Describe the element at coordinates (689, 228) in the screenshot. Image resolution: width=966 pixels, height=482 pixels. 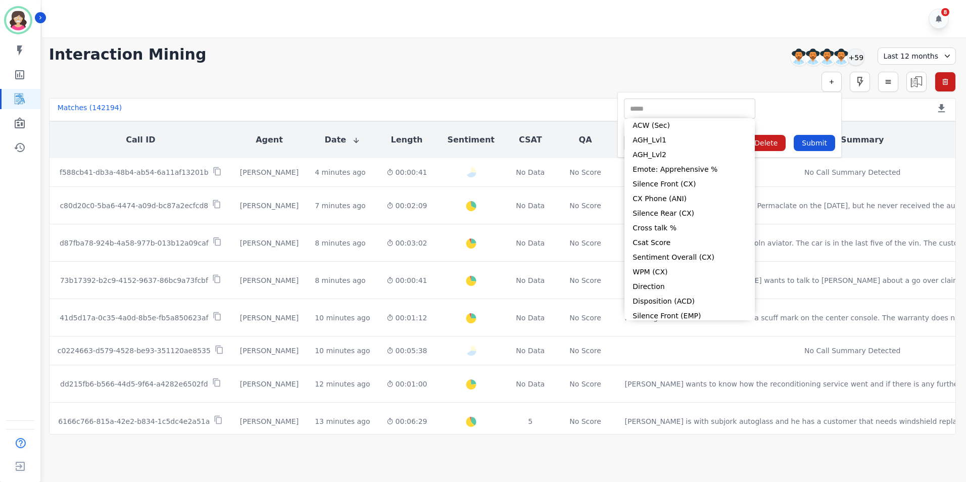
I see `li: Cross talk %` at that location.